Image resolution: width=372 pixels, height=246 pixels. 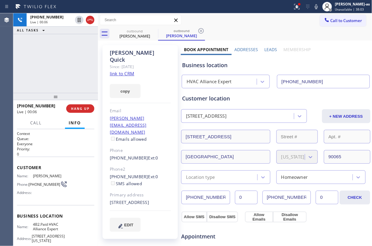 I want to click on button: Hold Customer, so click(x=79, y=20).